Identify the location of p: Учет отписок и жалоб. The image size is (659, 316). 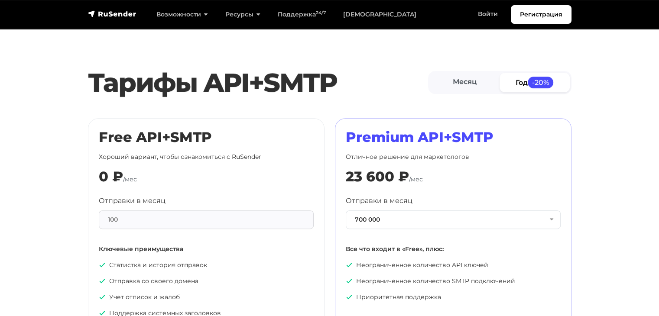
(206, 297).